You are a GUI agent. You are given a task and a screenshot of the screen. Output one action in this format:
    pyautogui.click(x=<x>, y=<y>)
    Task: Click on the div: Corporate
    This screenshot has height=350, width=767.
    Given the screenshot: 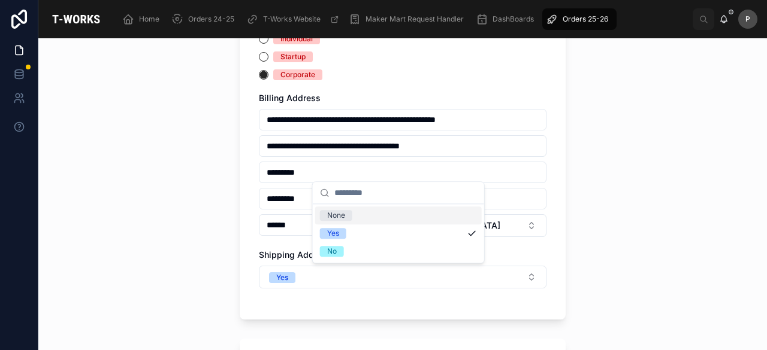 What is the action you would take?
    pyautogui.click(x=298, y=75)
    